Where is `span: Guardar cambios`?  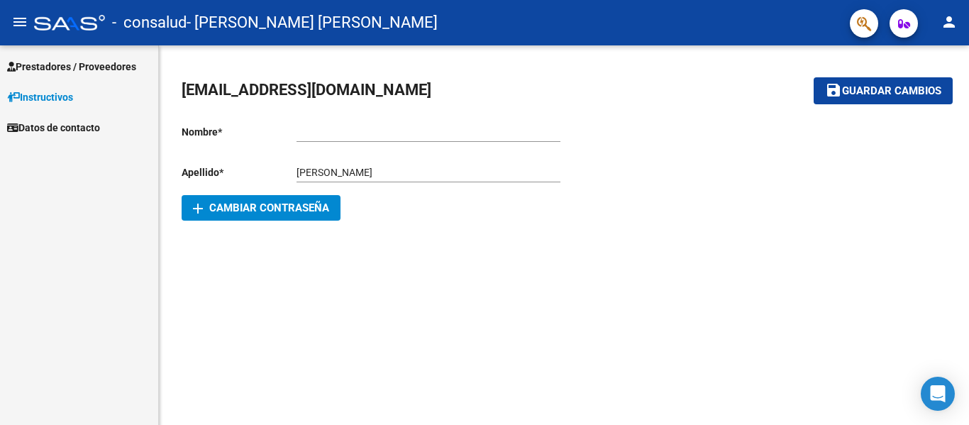 span: Guardar cambios is located at coordinates (892, 92).